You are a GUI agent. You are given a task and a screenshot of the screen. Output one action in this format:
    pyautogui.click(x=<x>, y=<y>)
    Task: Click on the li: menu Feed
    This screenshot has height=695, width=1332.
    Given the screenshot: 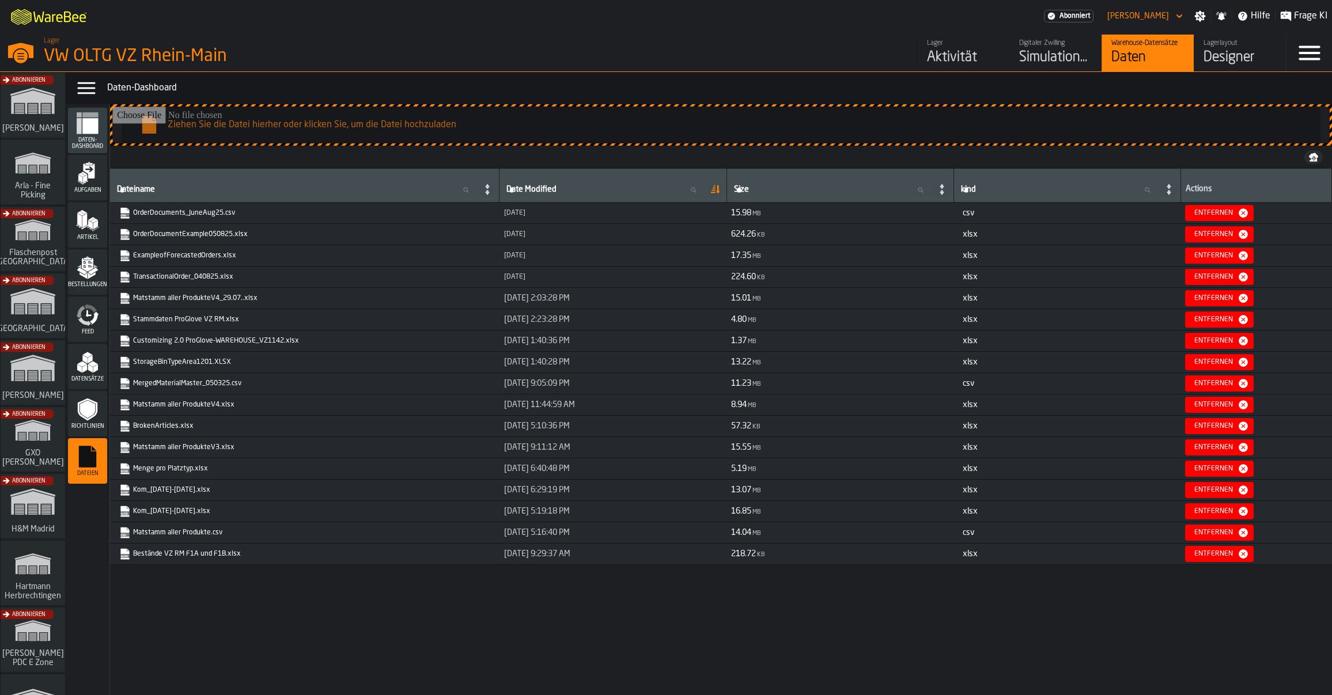 What is the action you would take?
    pyautogui.click(x=88, y=320)
    